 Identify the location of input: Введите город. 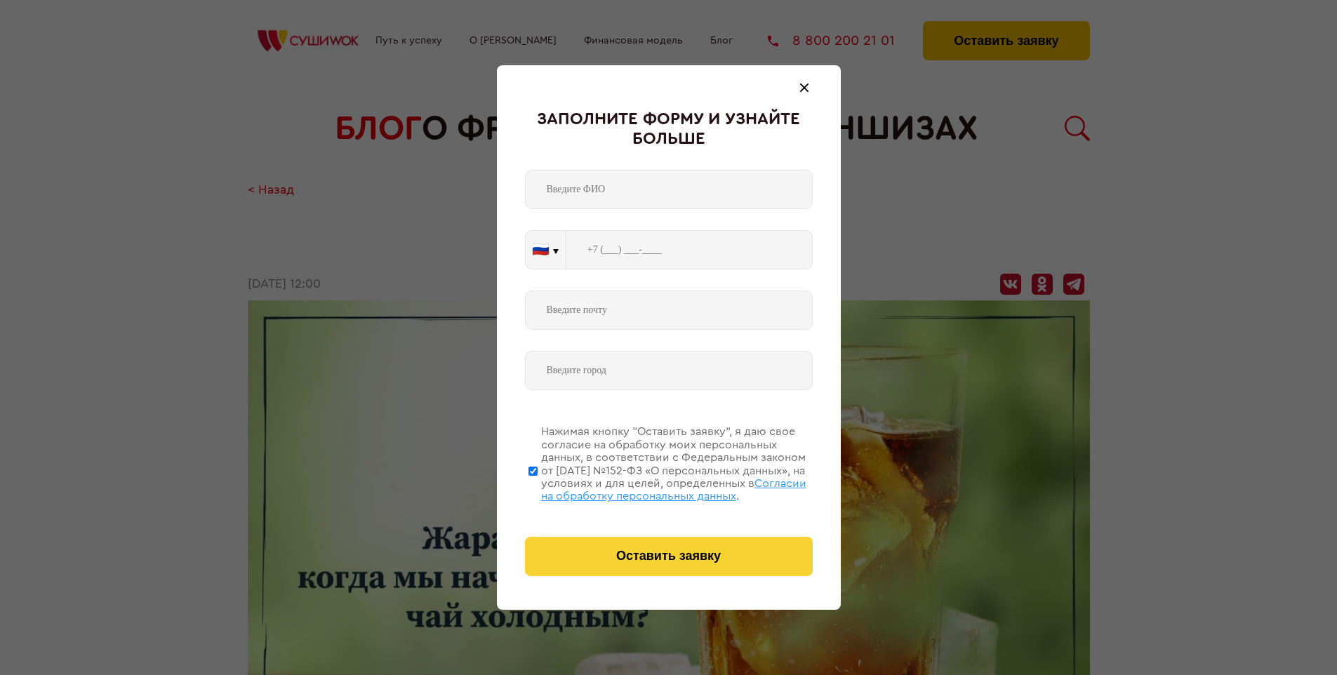
(669, 370).